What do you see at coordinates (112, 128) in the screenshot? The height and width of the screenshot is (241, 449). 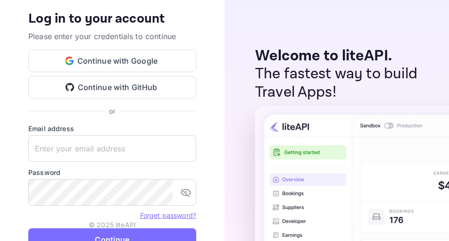 I see `label: Email address` at bounding box center [112, 128].